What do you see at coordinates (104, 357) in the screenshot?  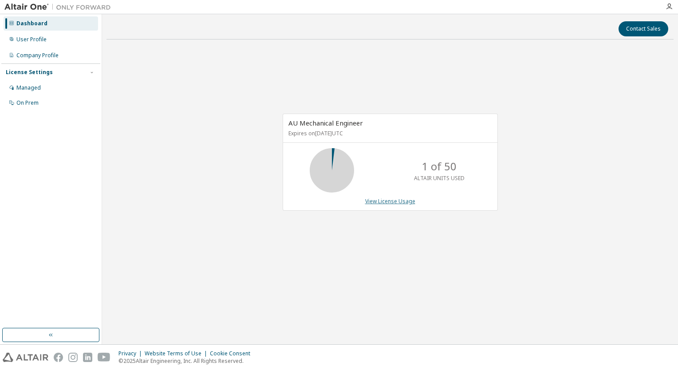 I see `img: youtube.svg` at bounding box center [104, 357].